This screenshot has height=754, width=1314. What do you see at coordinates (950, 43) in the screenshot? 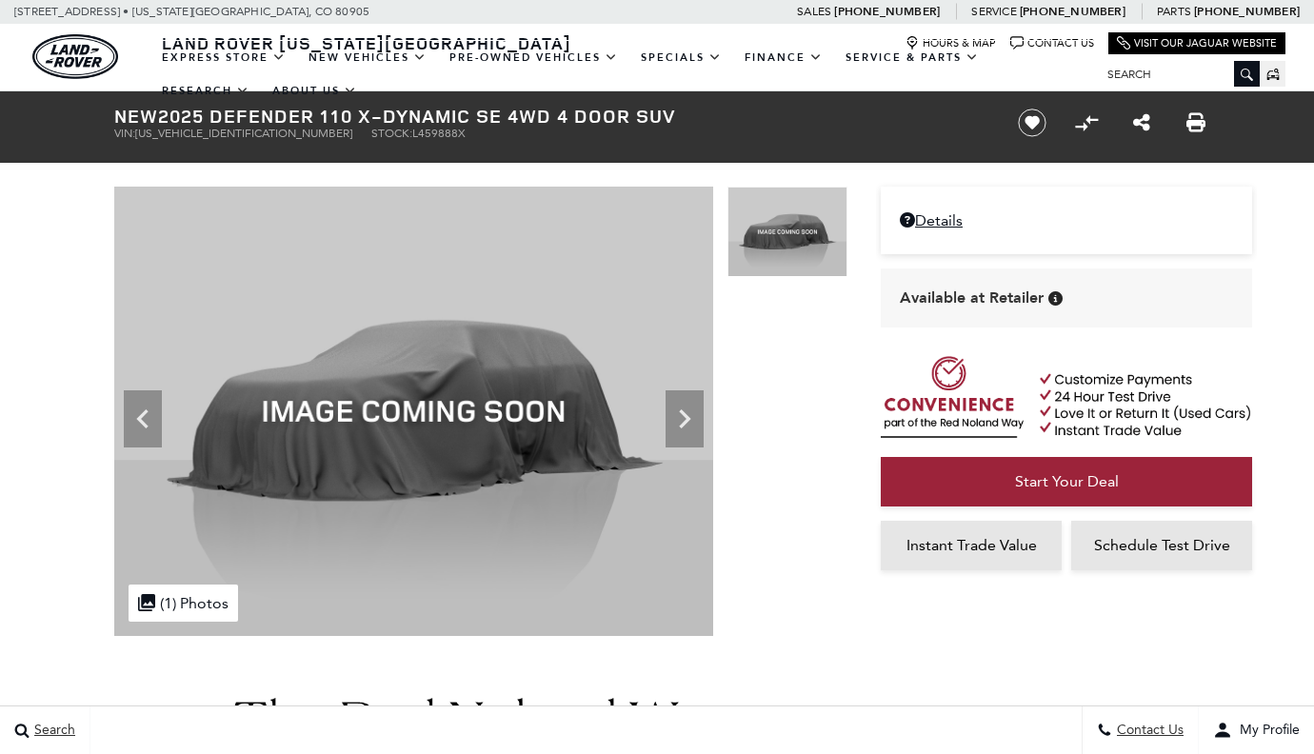
I see `a: Hours & Map` at bounding box center [950, 43].